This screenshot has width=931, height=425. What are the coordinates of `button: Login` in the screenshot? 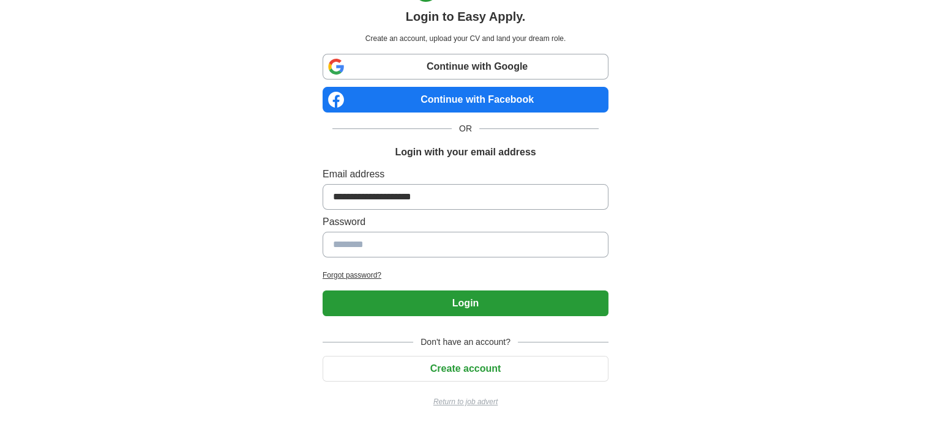 It's located at (465, 304).